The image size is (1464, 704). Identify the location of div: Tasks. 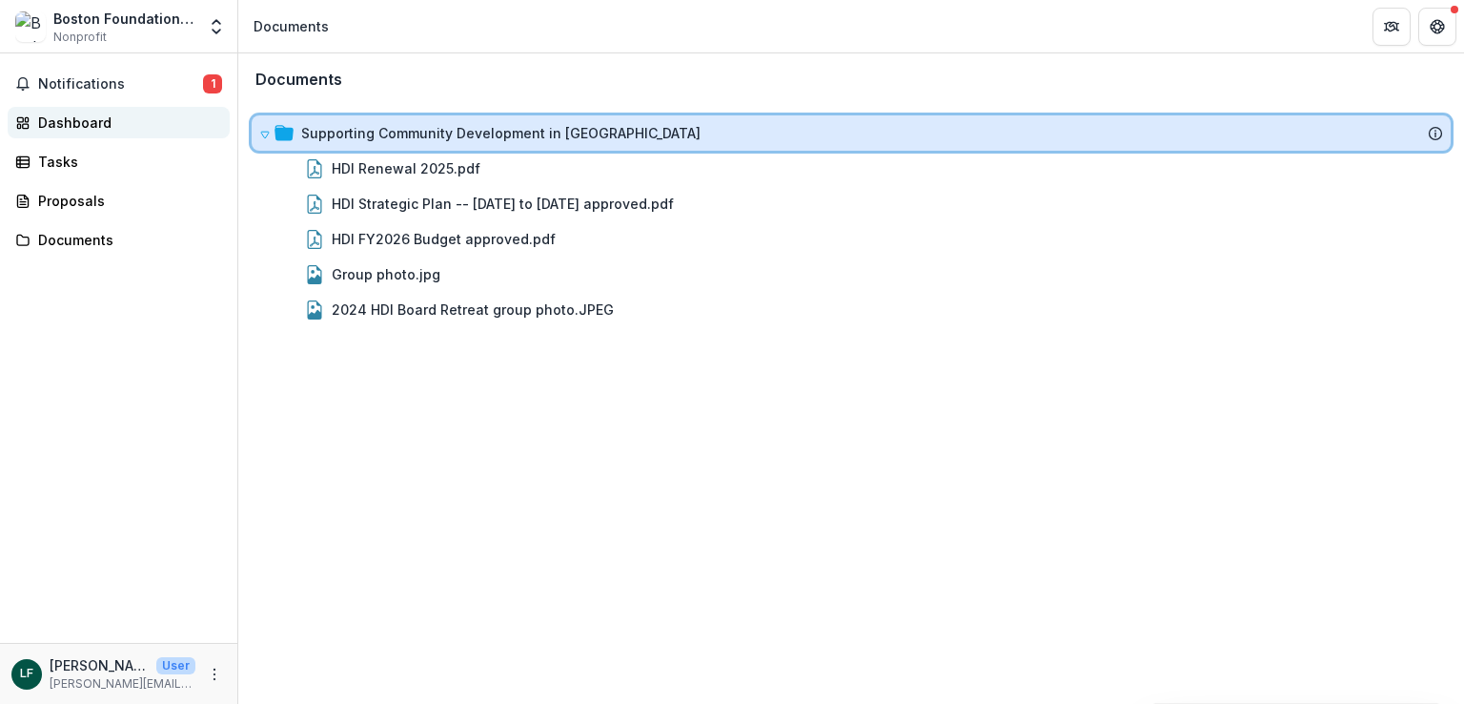
(126, 161).